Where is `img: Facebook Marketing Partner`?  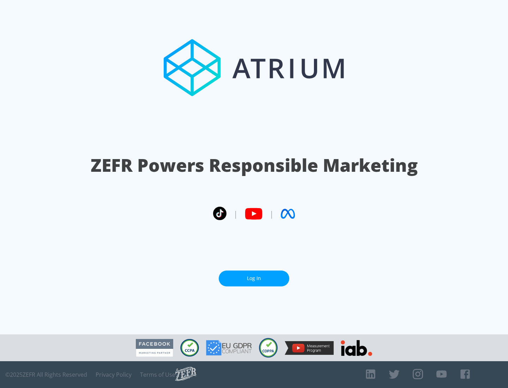 img: Facebook Marketing Partner is located at coordinates (154, 348).